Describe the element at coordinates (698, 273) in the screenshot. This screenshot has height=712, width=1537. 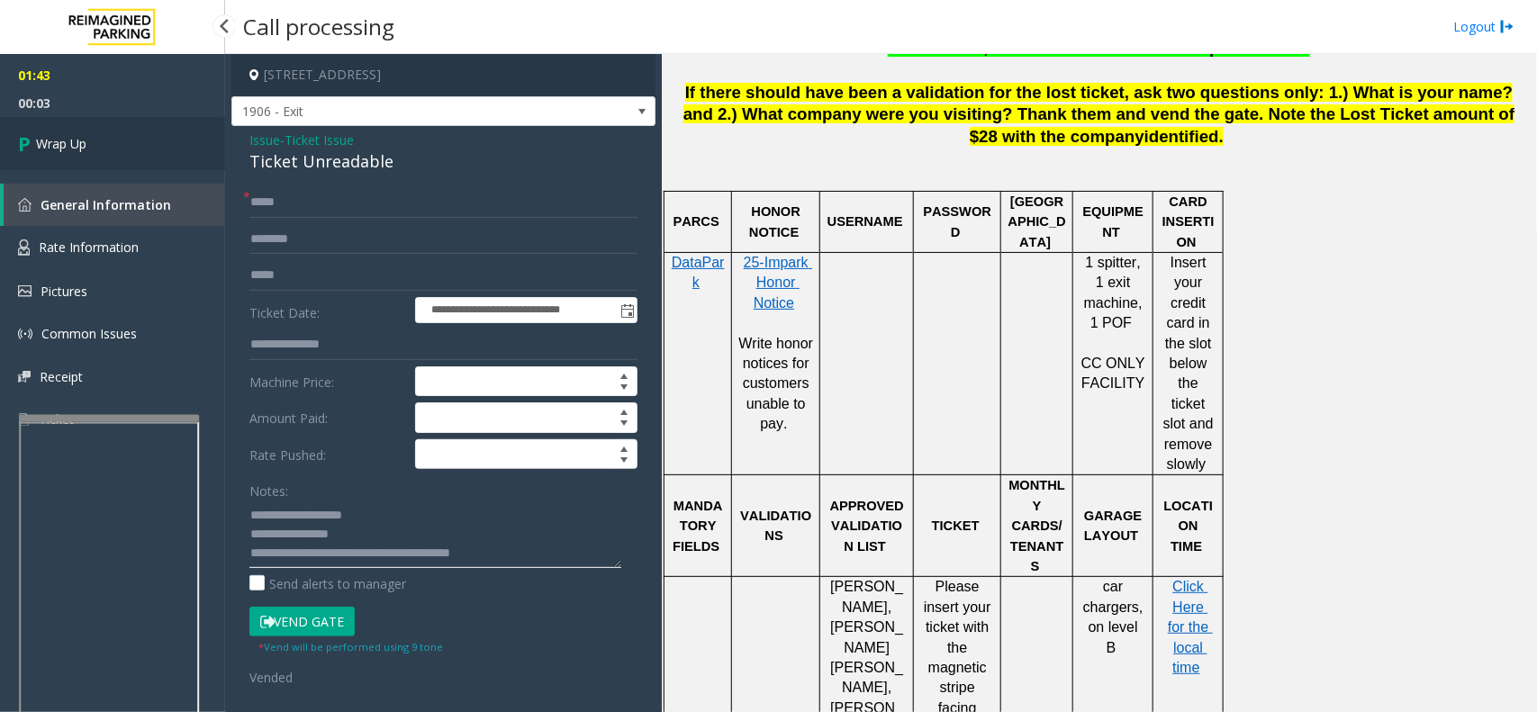
I see `a: DataPark` at that location.